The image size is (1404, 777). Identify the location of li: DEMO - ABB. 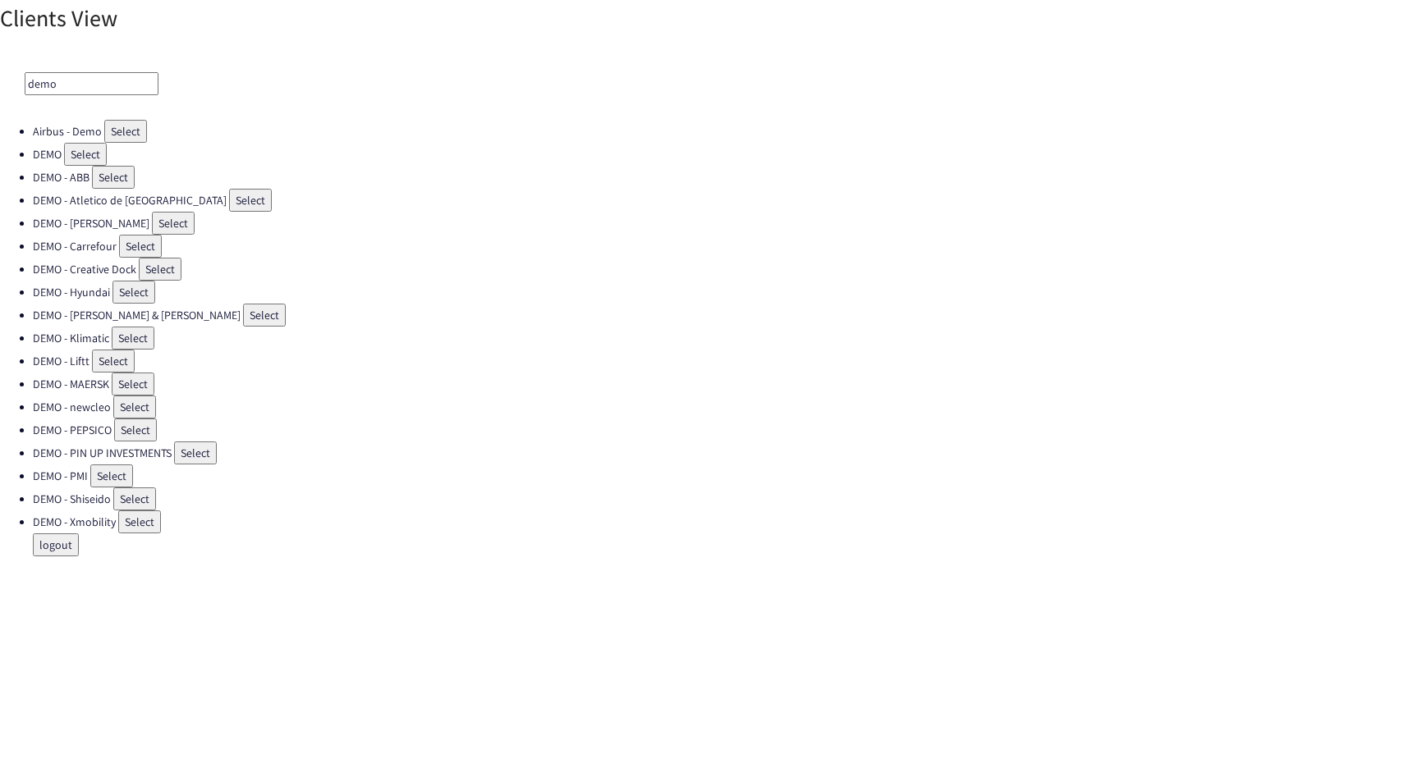
(718, 177).